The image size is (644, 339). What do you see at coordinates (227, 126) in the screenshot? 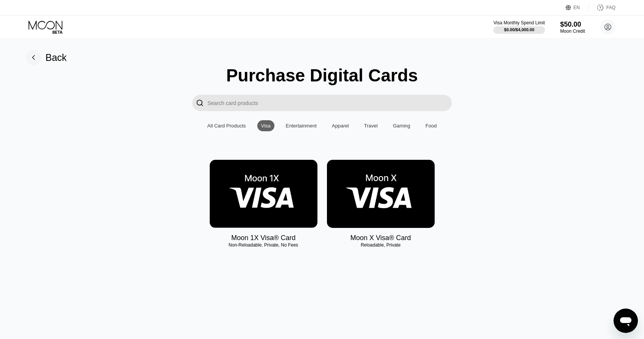
I see `div: All Card Products` at bounding box center [227, 126].